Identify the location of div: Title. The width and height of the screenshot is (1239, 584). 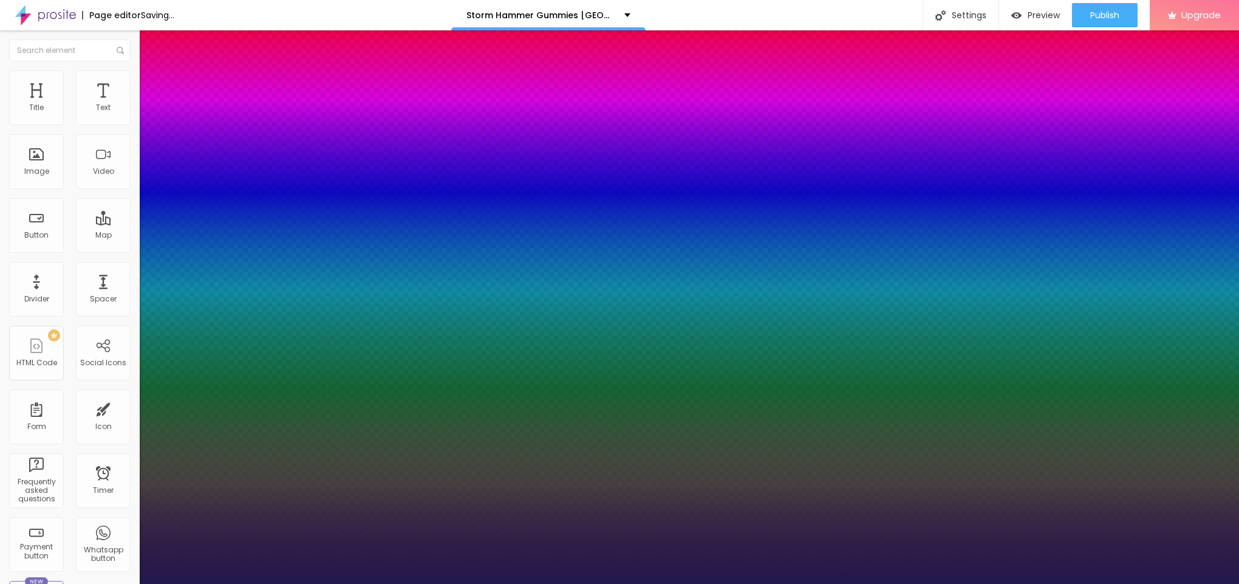
(36, 108).